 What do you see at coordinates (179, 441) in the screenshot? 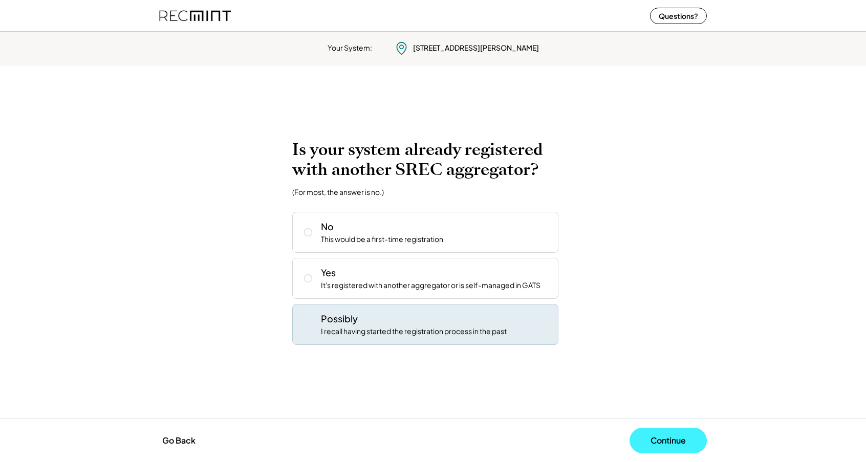
I see `button: Go Back` at bounding box center [179, 441].